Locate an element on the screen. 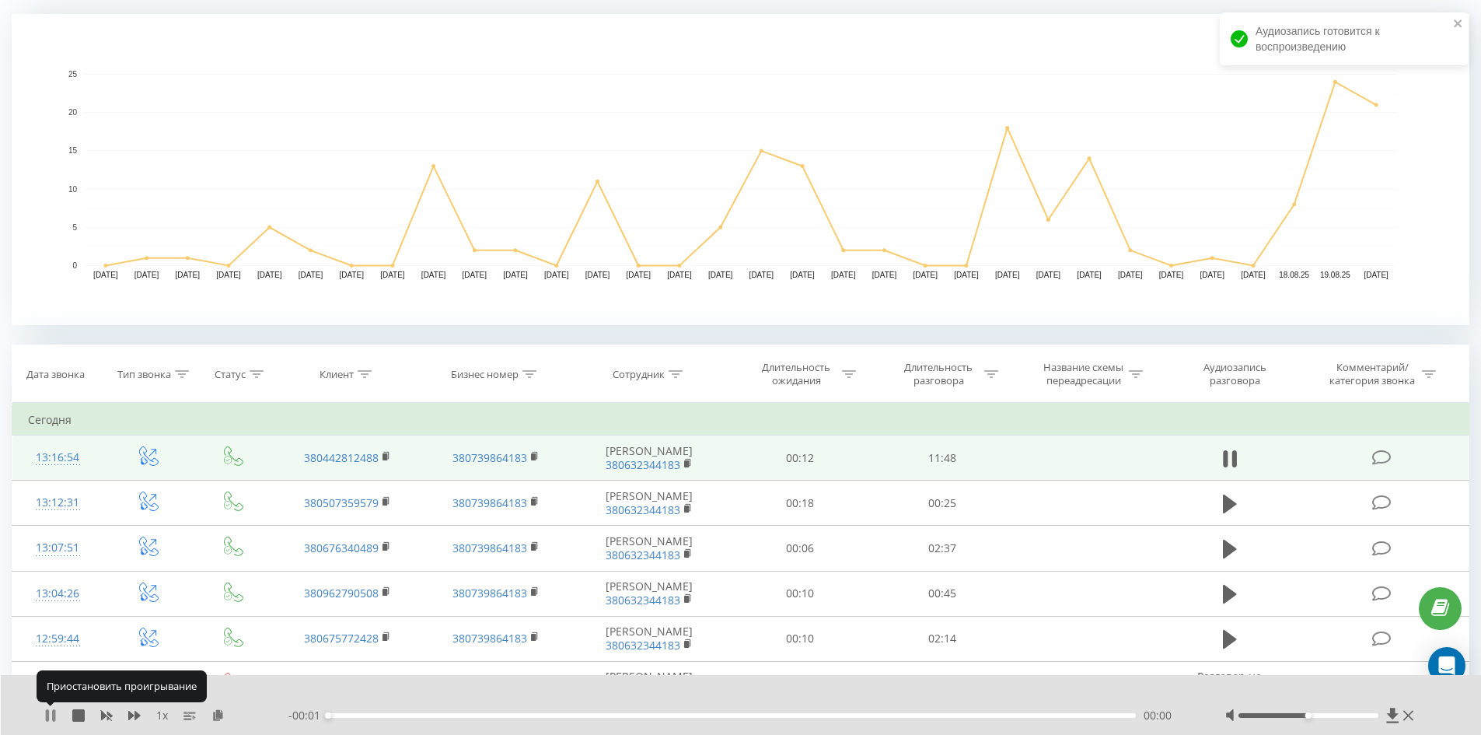 This screenshot has width=1481, height=735. text: 5 is located at coordinates (75, 227).